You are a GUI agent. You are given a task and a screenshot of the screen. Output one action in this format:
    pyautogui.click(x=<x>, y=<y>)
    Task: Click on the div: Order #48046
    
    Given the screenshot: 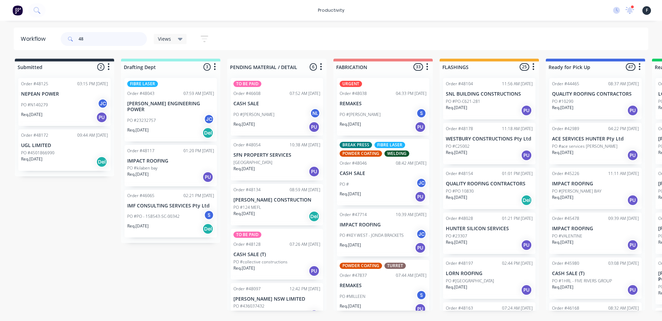 What is the action you would take?
    pyautogui.click(x=353, y=163)
    